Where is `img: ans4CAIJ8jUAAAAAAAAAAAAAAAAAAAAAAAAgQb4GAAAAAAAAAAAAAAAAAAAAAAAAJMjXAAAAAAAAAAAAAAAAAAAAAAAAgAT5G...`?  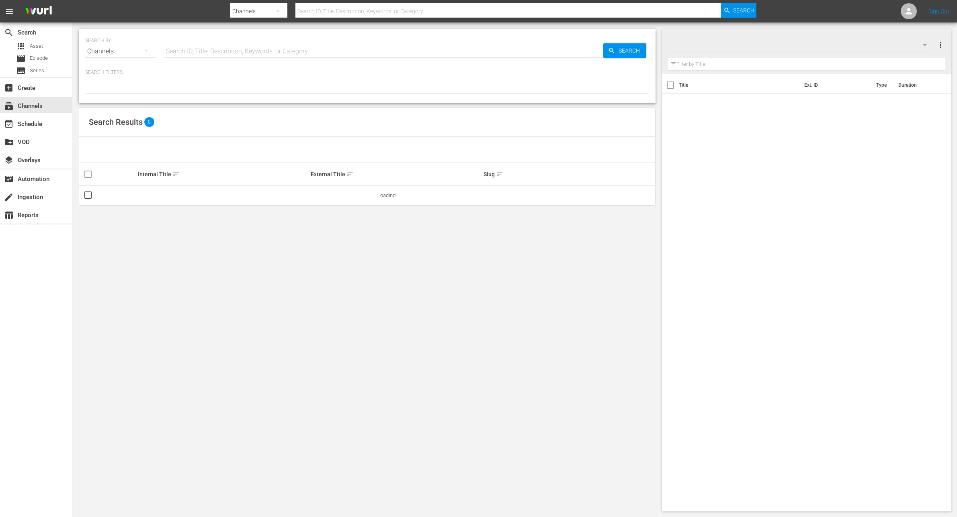
img: ans4CAIJ8jUAAAAAAAAAAAAAAAAAAAAAAAAgQb4GAAAAAAAAAAAAAAAAAAAAAAAAJMjXAAAAAAAAAAAAAAAAAAAAAAAAgAT5G... is located at coordinates (39, 11).